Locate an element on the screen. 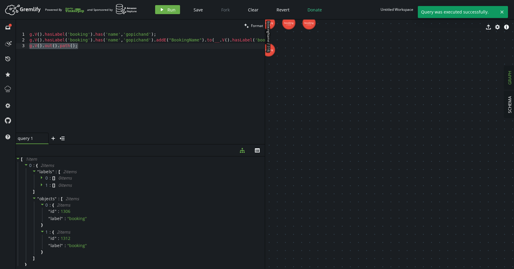 The image size is (514, 269). span: Clear is located at coordinates (253, 10).